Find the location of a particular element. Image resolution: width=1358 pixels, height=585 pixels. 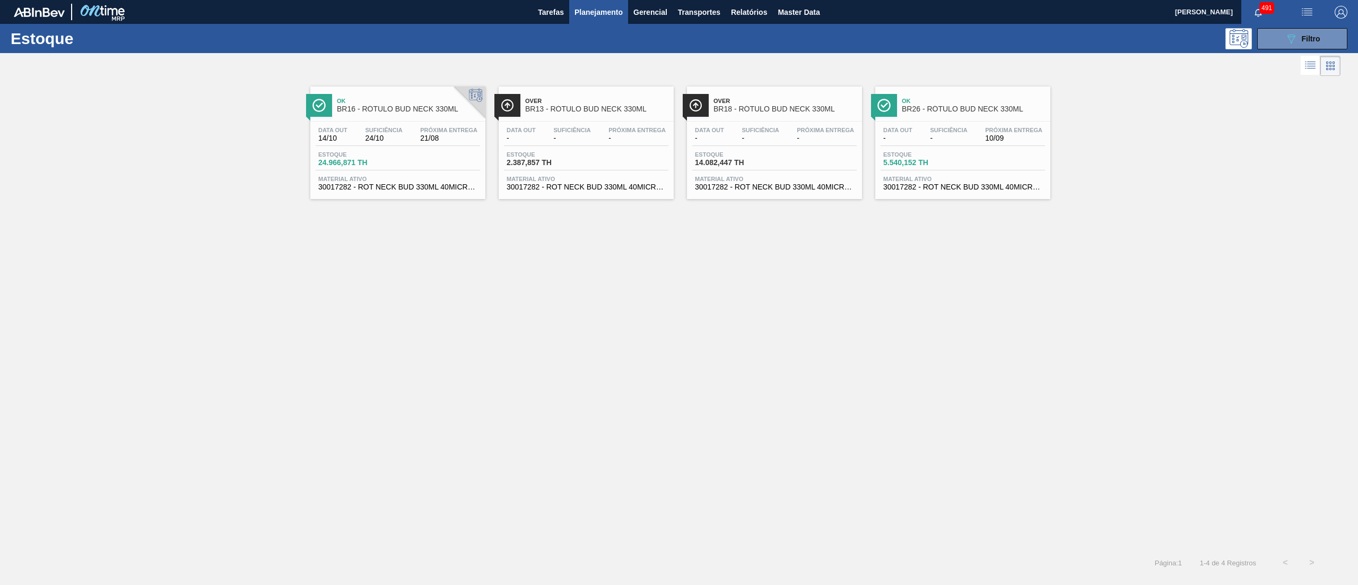

span: 10/09 is located at coordinates (1014, 138).